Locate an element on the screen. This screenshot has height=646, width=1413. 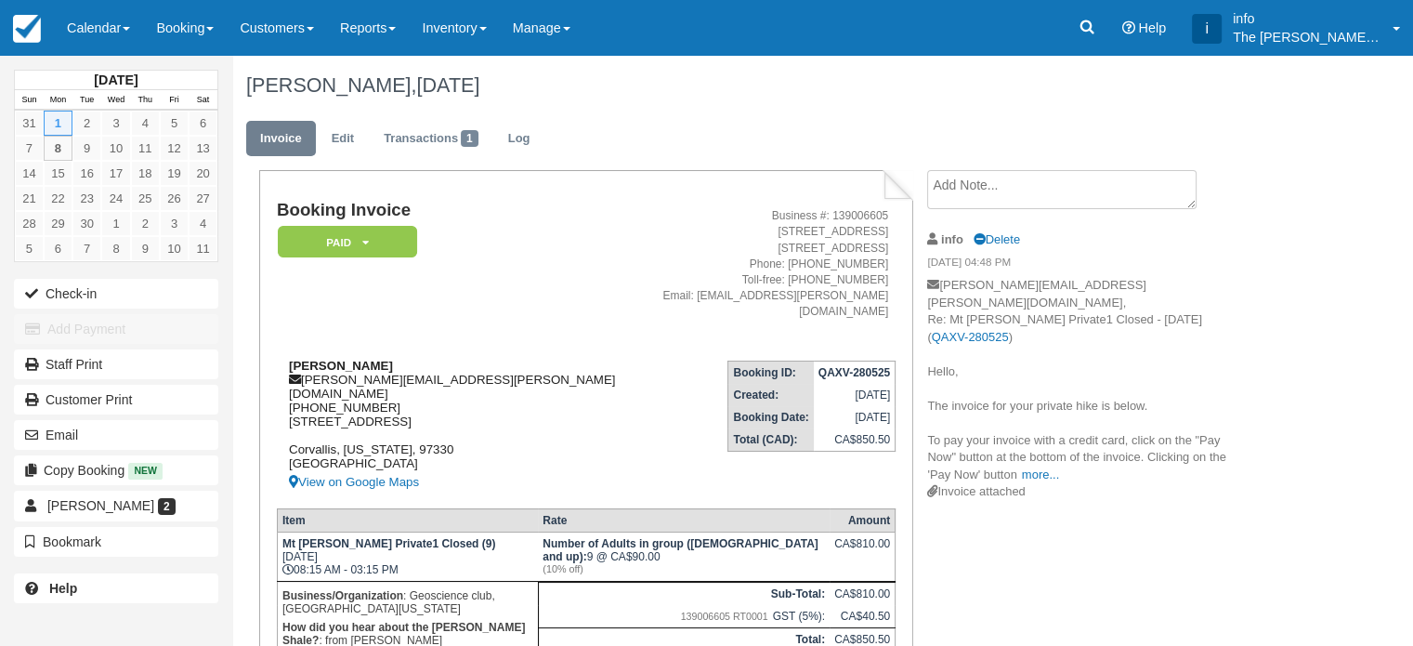
a: 17 is located at coordinates (115, 173).